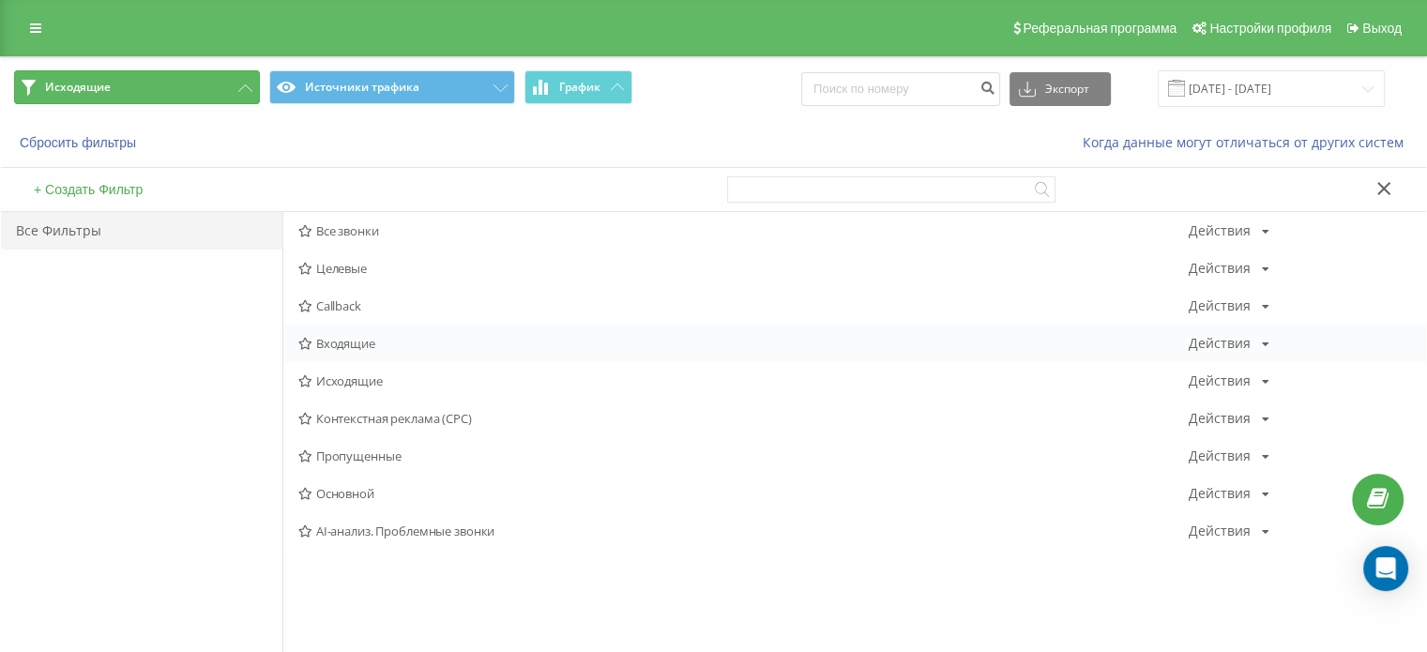 Image resolution: width=1427 pixels, height=652 pixels. What do you see at coordinates (142, 231) in the screenshot?
I see `div: Все Фильтры` at bounding box center [142, 231].